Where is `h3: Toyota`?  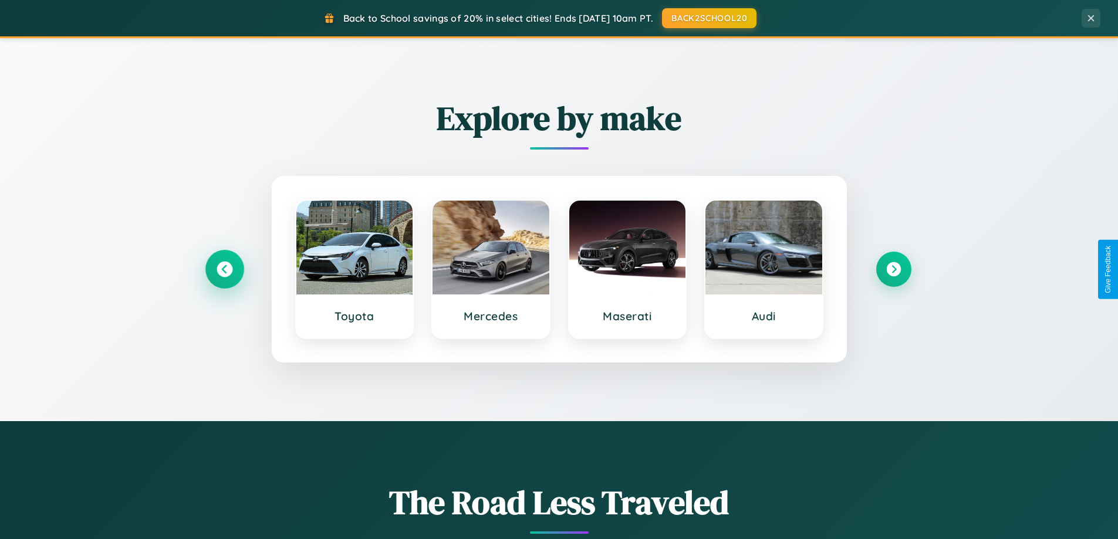 h3: Toyota is located at coordinates (354, 316).